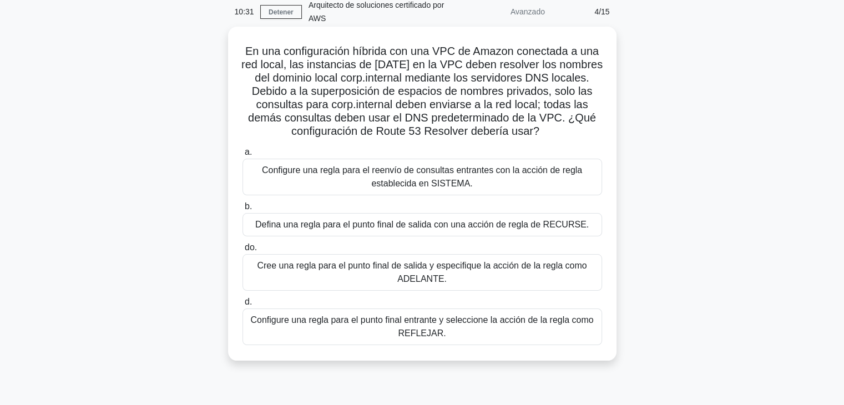 The width and height of the screenshot is (844, 405). What do you see at coordinates (248, 152) in the screenshot?
I see `font: a.` at bounding box center [248, 152].